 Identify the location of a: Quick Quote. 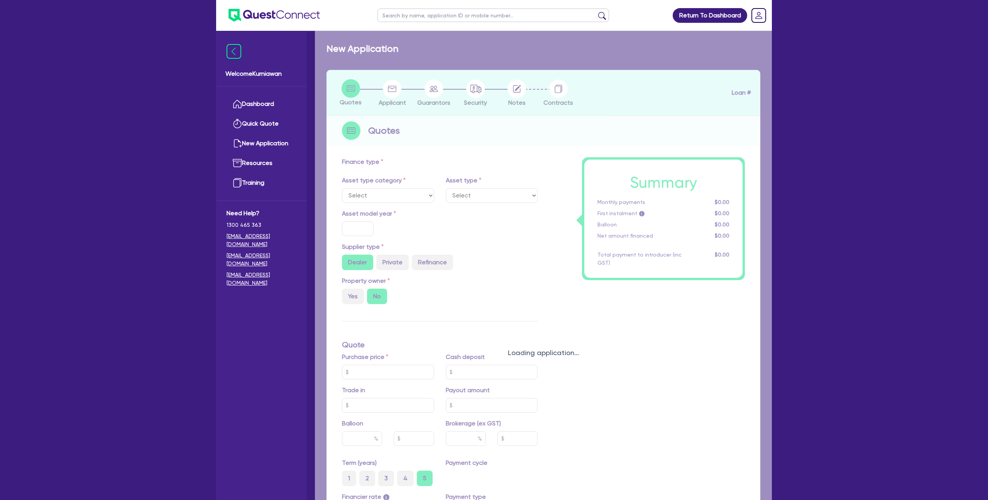
(261, 124).